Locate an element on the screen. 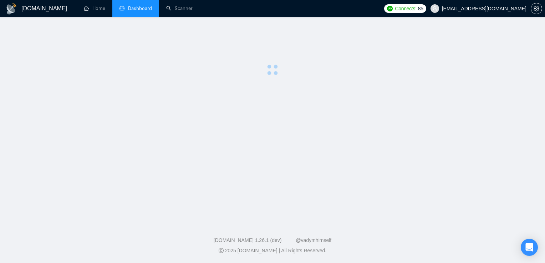 Image resolution: width=545 pixels, height=263 pixels. span: dashboard is located at coordinates (122, 8).